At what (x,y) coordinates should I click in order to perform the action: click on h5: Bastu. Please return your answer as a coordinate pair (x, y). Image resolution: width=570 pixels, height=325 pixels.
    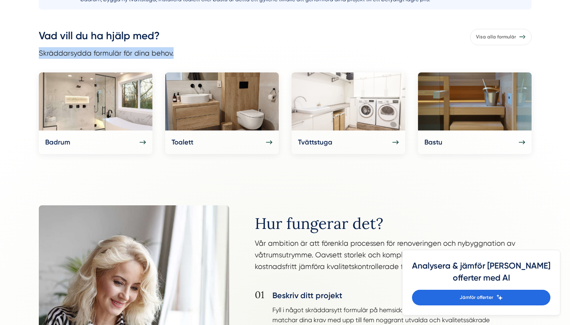
    Looking at the image, I should click on (433, 142).